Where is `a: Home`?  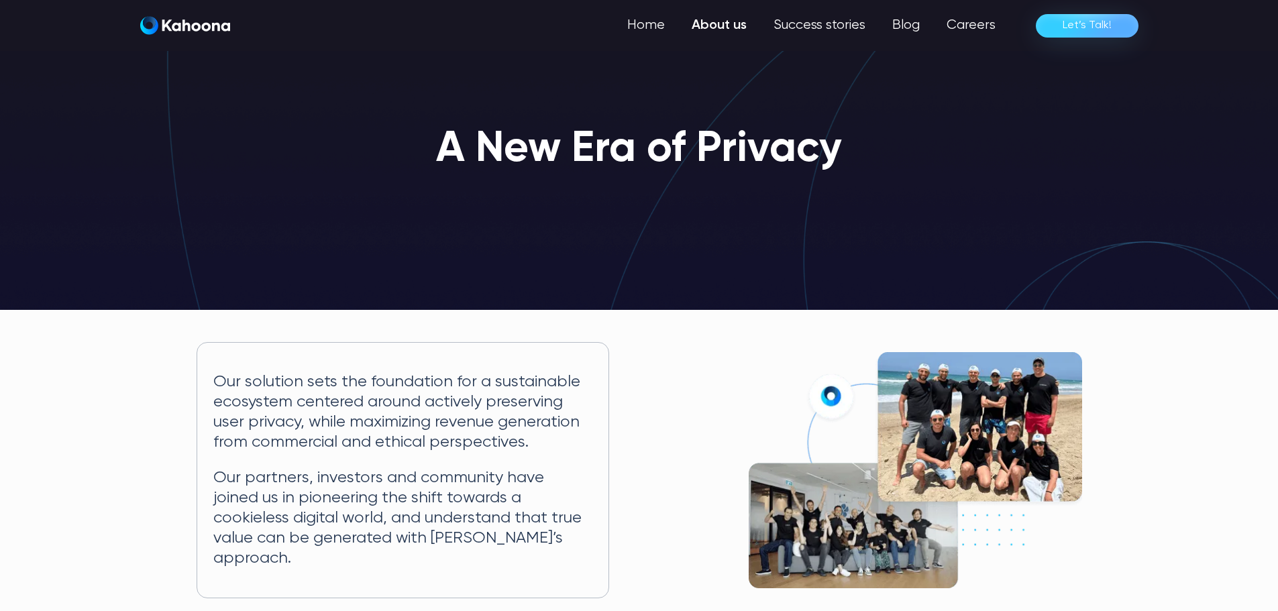 a: Home is located at coordinates (646, 26).